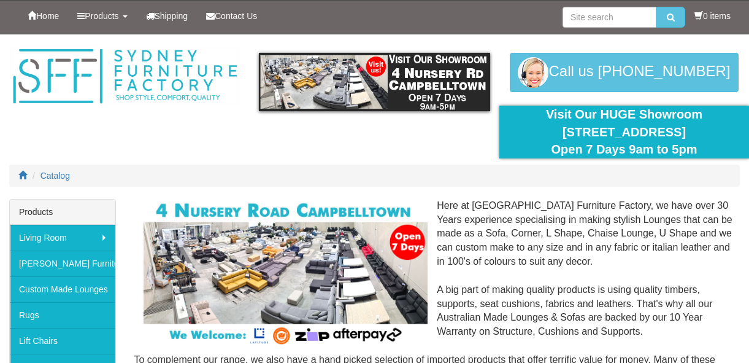 The width and height of the screenshot is (749, 363). I want to click on a: Rugs, so click(63, 315).